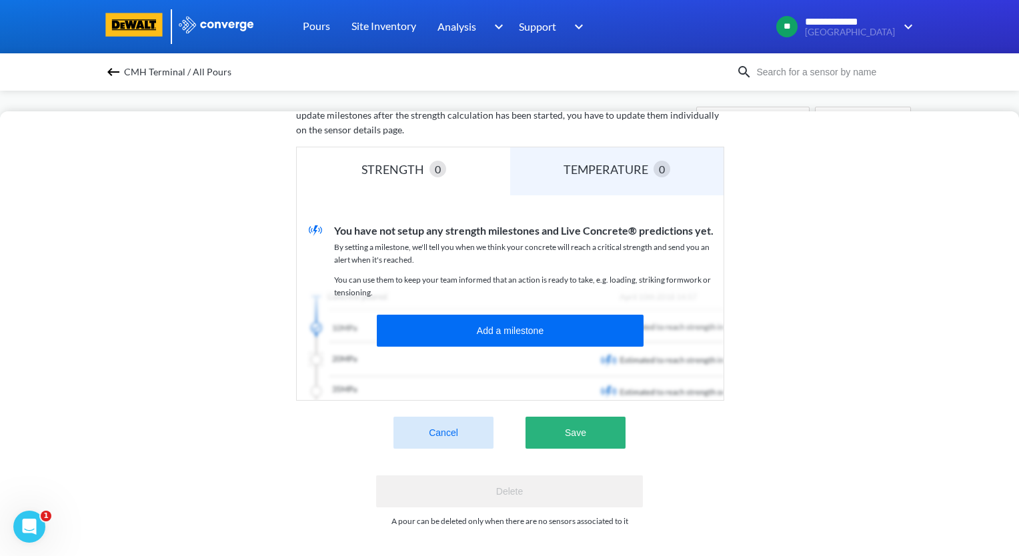  Describe the element at coordinates (177, 72) in the screenshot. I see `span: CMH Terminal / All Pours` at that location.